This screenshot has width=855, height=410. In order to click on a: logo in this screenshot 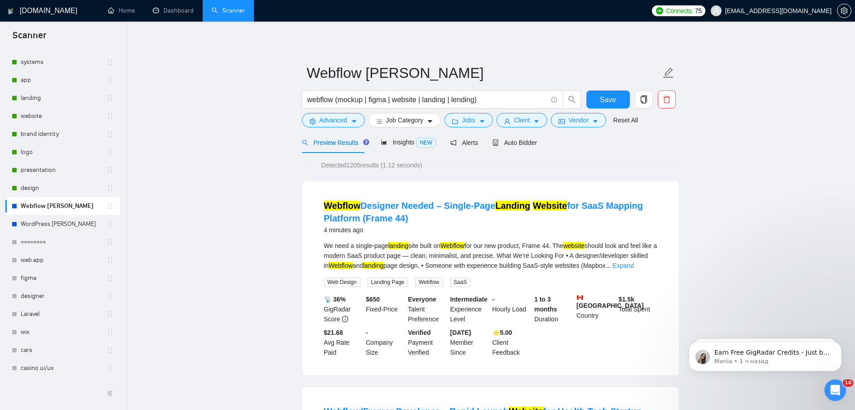, I will do `click(63, 152)`.